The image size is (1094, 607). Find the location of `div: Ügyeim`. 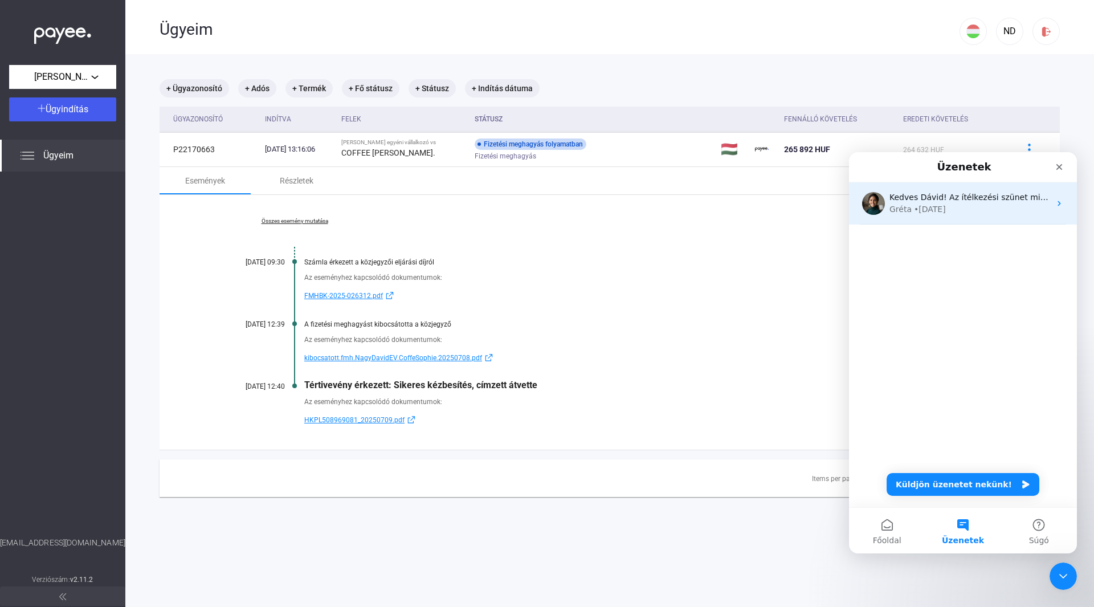

div: Ügyeim is located at coordinates (560, 30).